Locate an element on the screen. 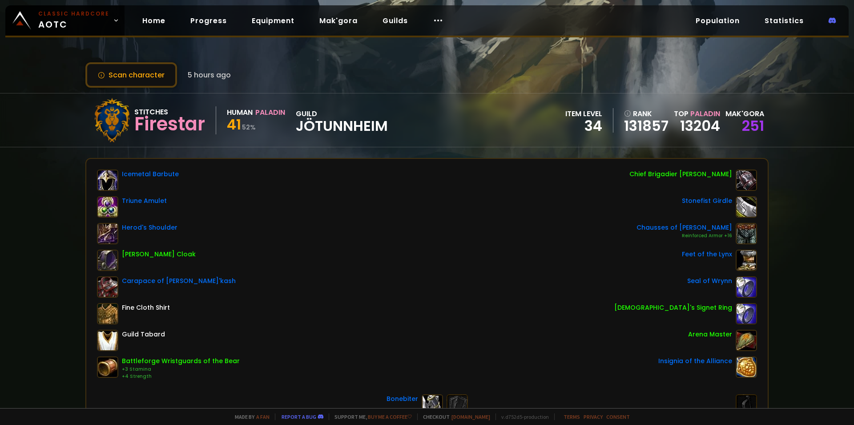  img: item-7722 is located at coordinates (108, 207).